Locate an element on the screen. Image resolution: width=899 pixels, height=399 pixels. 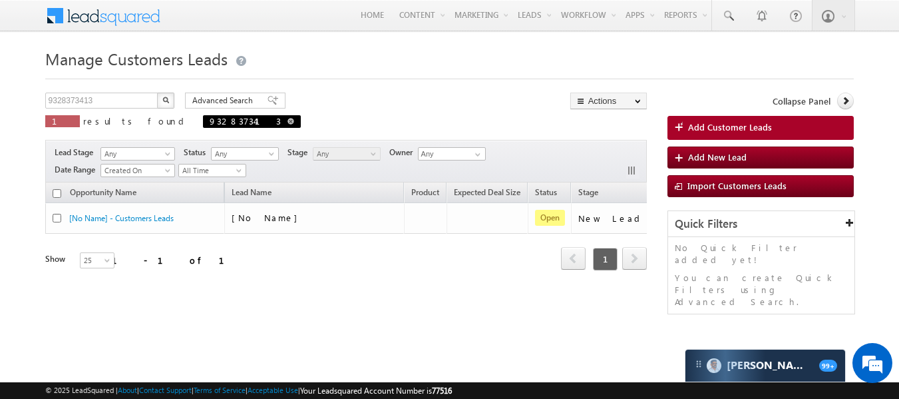
div: Show is located at coordinates (57, 259).